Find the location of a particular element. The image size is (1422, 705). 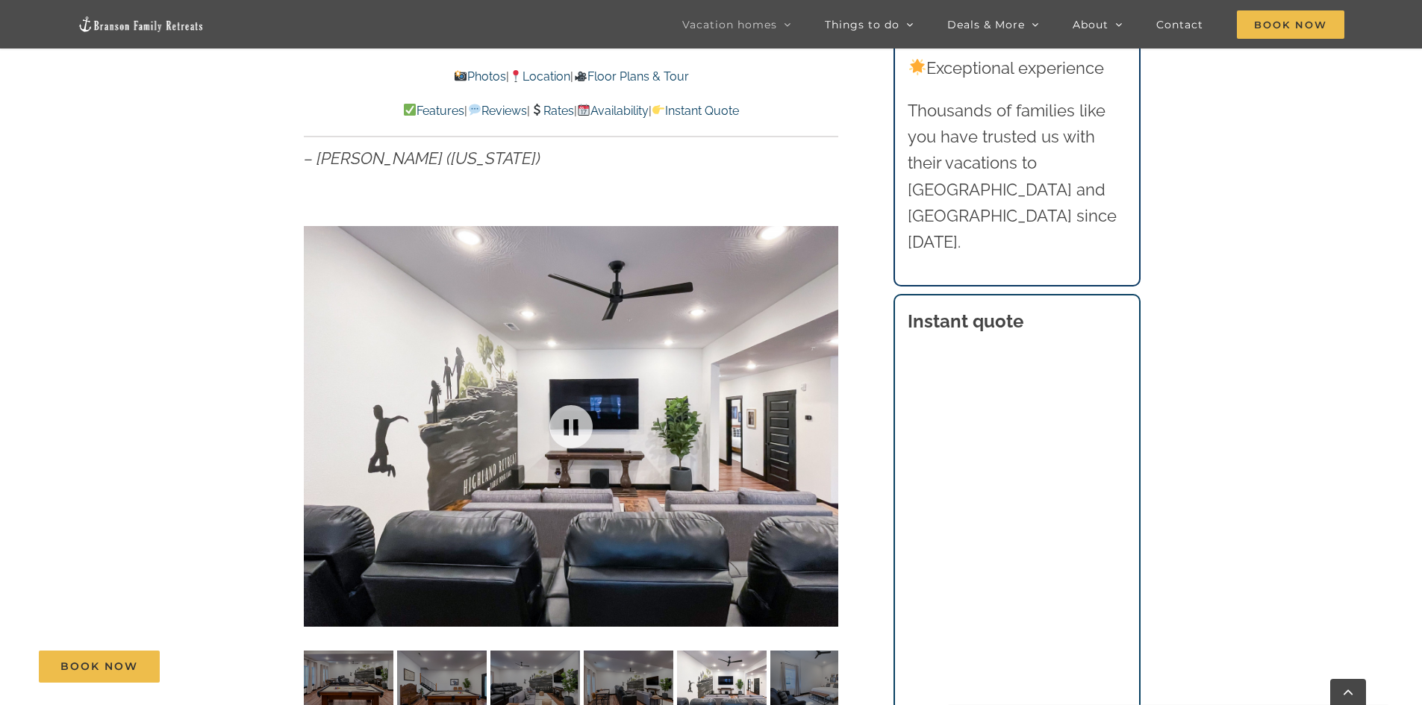

span: Contact is located at coordinates (1179, 25).